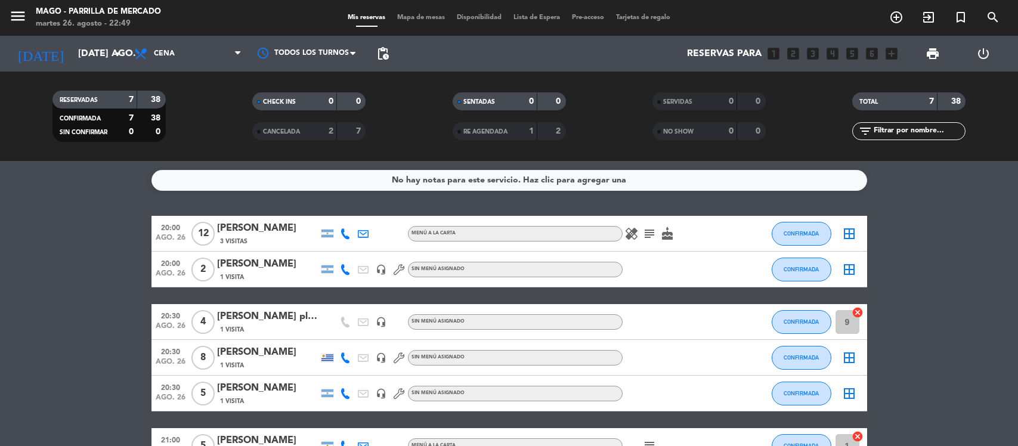 Image resolution: width=1018 pixels, height=446 pixels. What do you see at coordinates (872, 54) in the screenshot?
I see `i: looks_6` at bounding box center [872, 54].